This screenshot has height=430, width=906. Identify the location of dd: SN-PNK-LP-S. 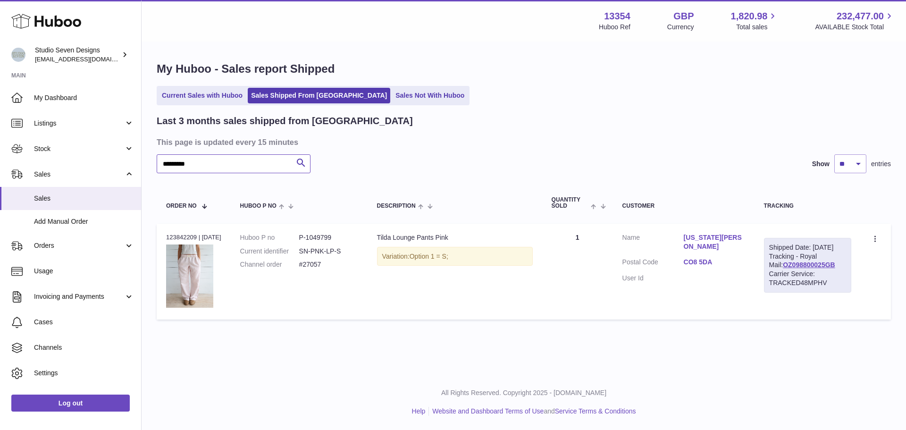
(329, 251).